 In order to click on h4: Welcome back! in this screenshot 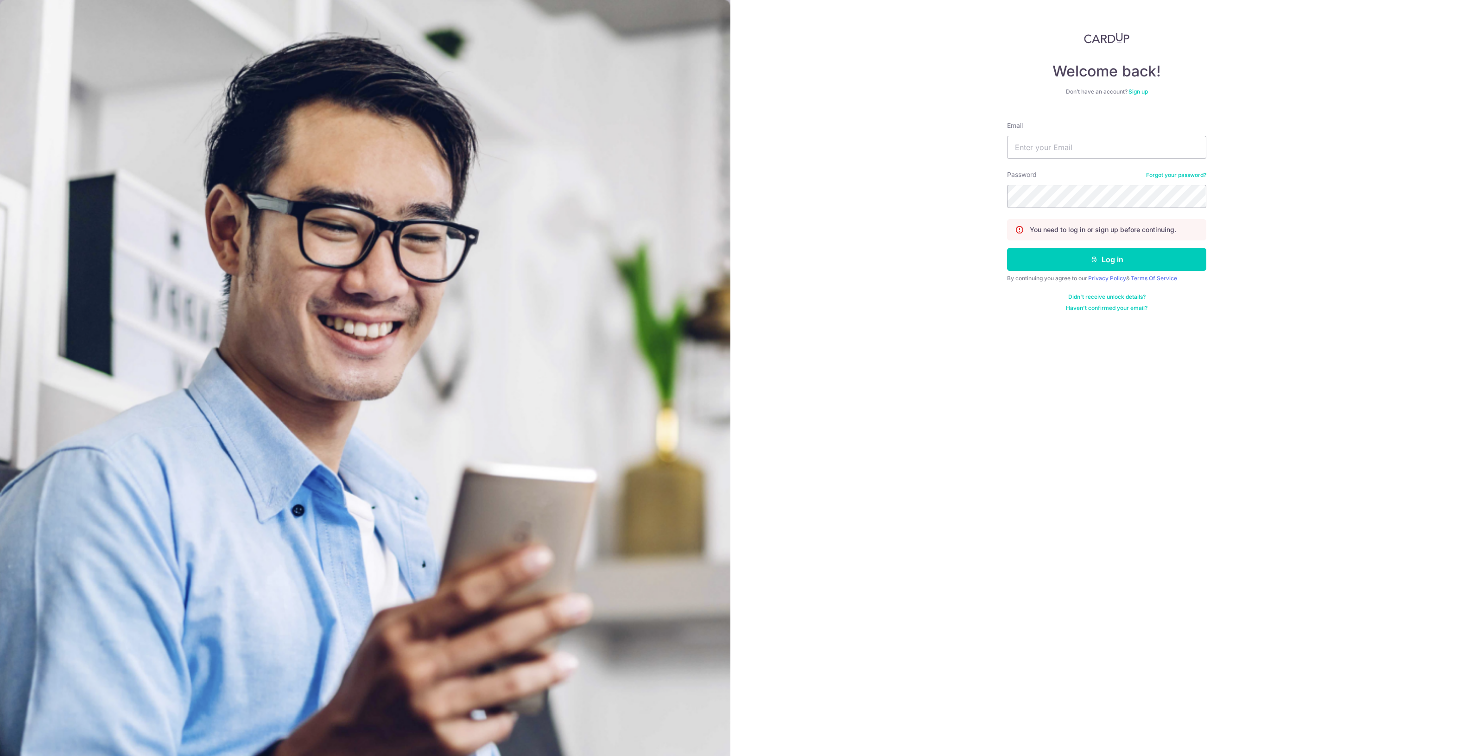, I will do `click(1107, 71)`.